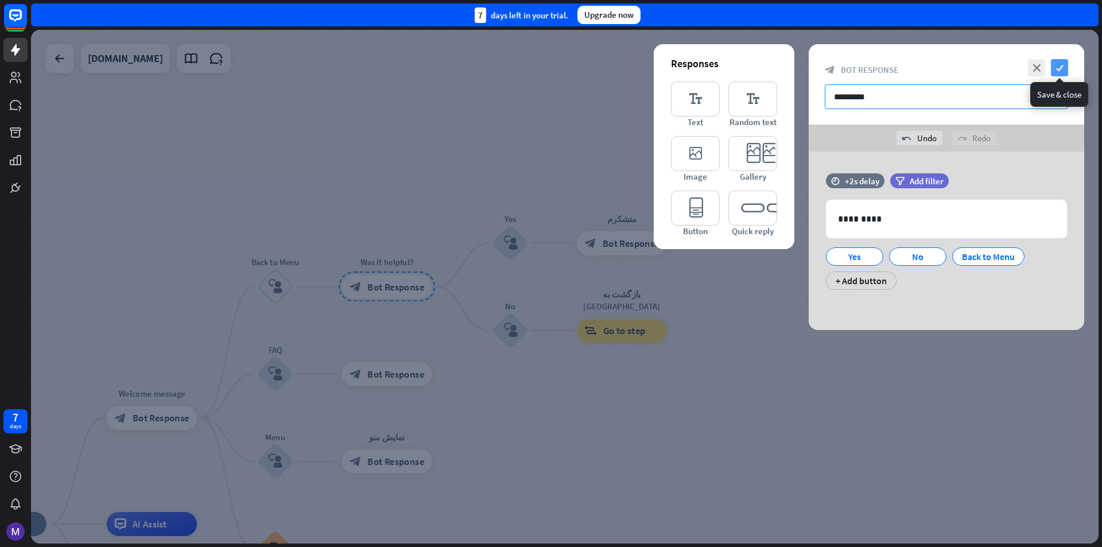 Image resolution: width=1102 pixels, height=547 pixels. What do you see at coordinates (15, 426) in the screenshot?
I see `div: days` at bounding box center [15, 426].